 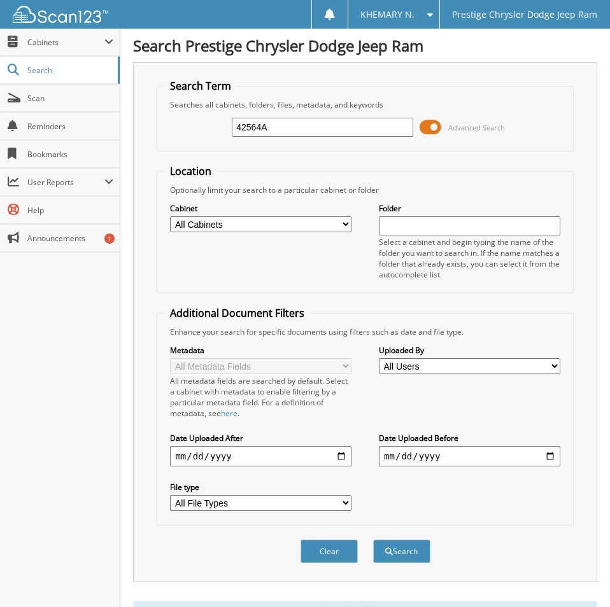 What do you see at coordinates (66, 42) in the screenshot?
I see `span: Cabinets` at bounding box center [66, 42].